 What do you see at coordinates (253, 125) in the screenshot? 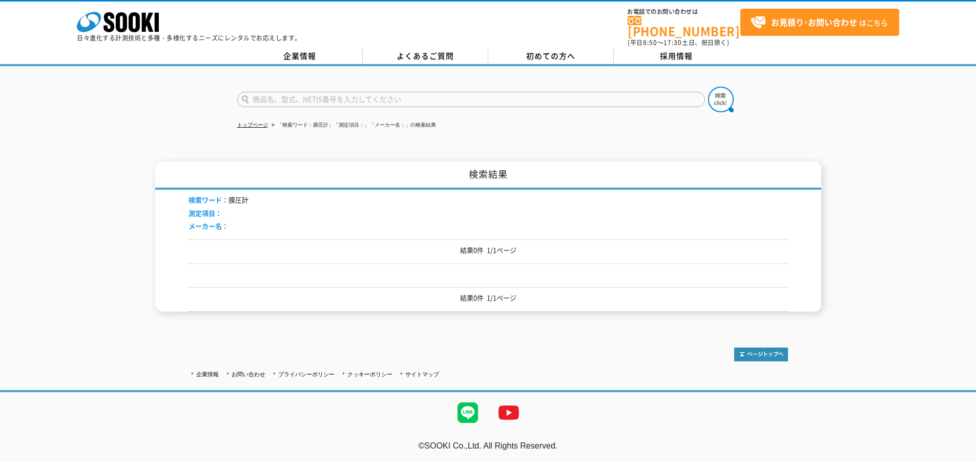
I see `a: トップページ` at bounding box center [253, 125].